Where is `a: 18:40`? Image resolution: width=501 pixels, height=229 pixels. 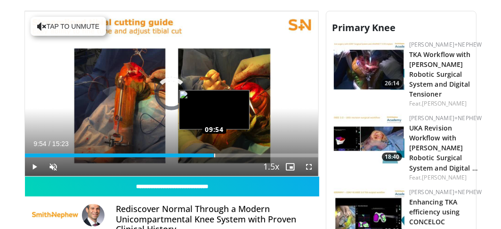 a: 18:40 is located at coordinates (369, 138).